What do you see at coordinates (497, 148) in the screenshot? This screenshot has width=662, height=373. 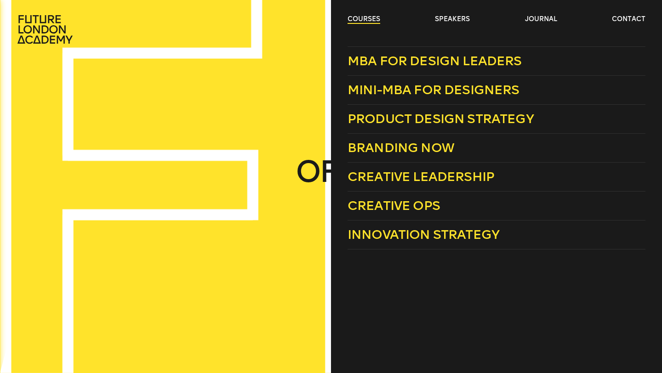 I see `a: Branding Now` at bounding box center [497, 148].